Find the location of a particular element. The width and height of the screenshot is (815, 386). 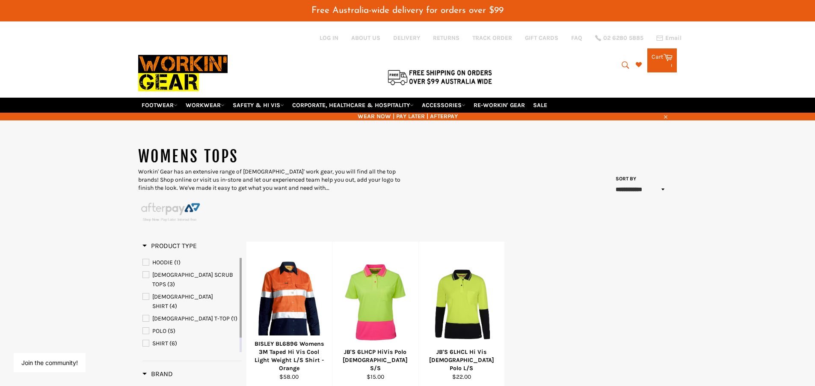

img: Workin Gear leaders in Workwear, Safety Boots, PPE, Uniforms. Australia's No.1 in Workwear is located at coordinates (183, 73).